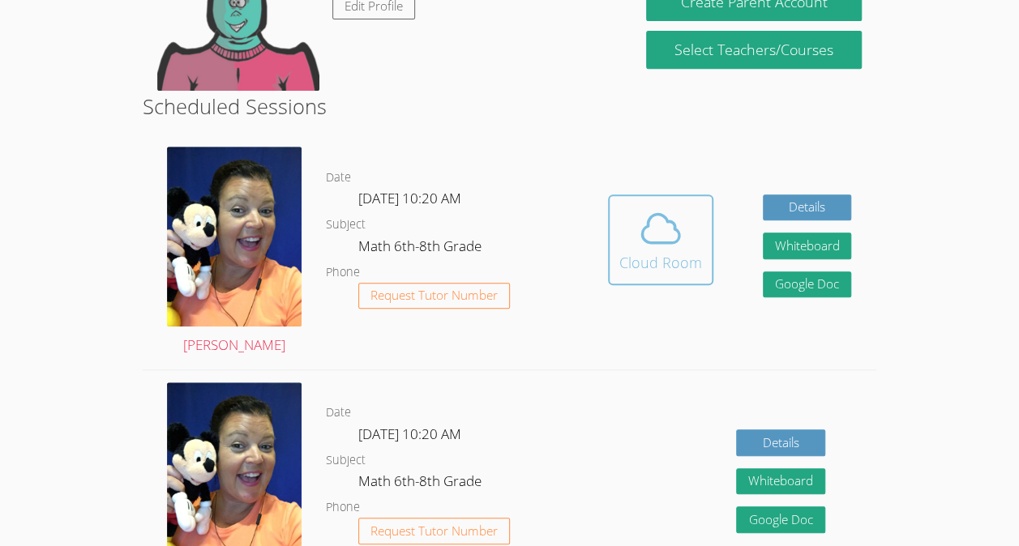  I want to click on h2: Scheduled Sessions, so click(509, 106).